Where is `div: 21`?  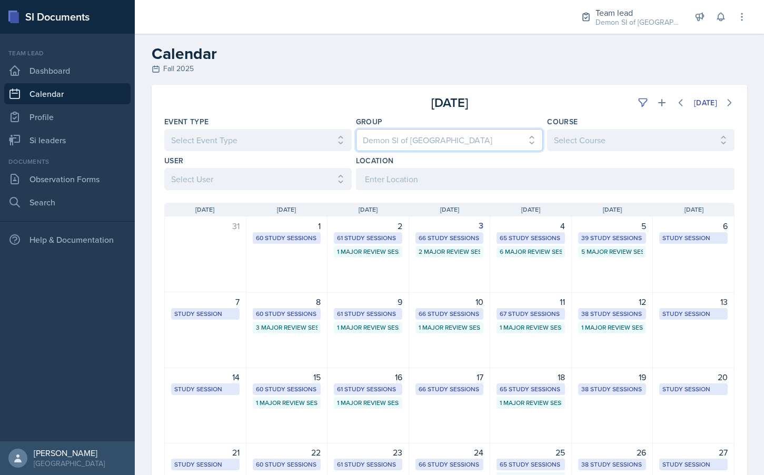 div: 21 is located at coordinates (205, 452).